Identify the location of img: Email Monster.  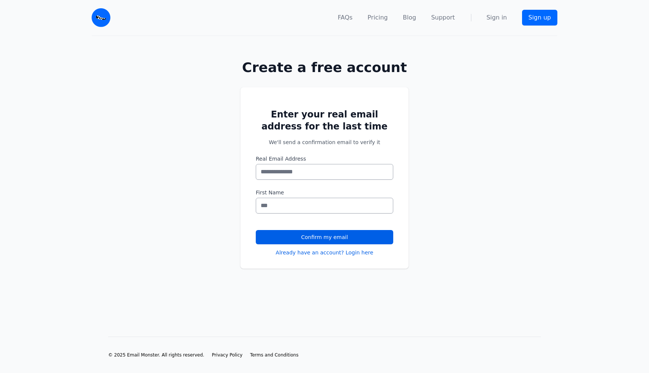
(101, 18).